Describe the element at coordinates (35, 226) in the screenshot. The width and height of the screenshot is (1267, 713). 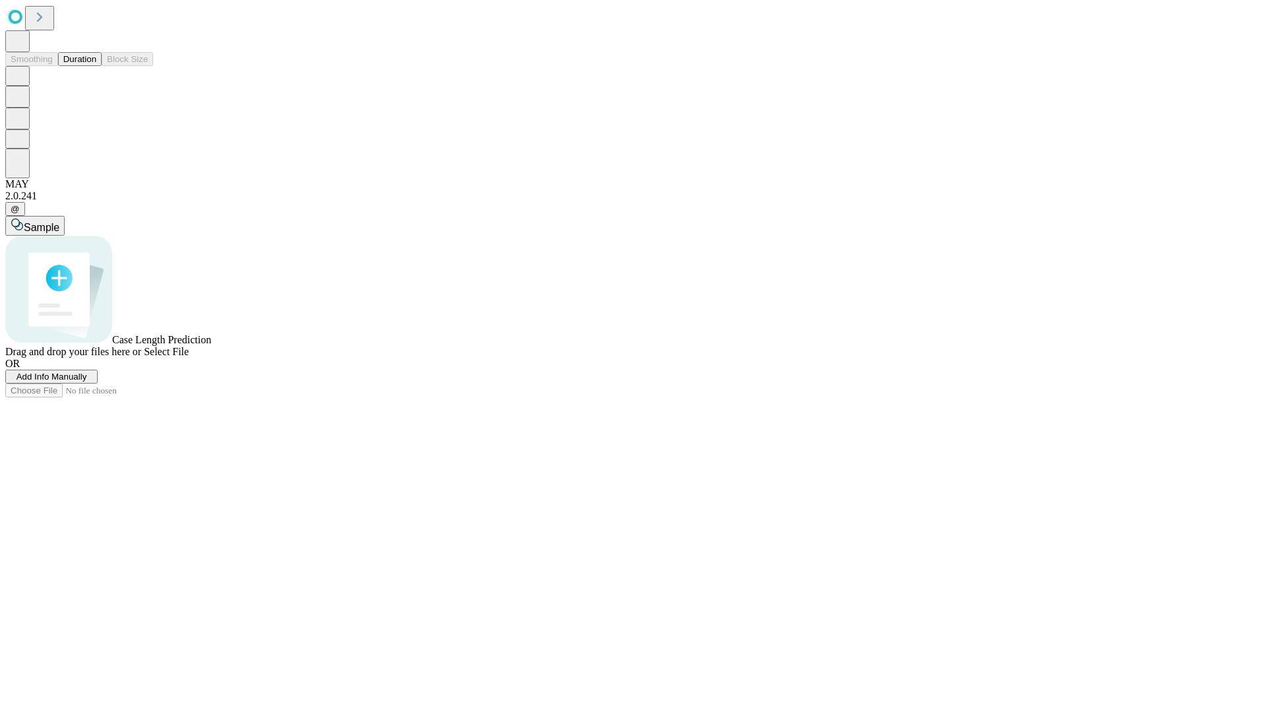
I see `button: Sample` at that location.